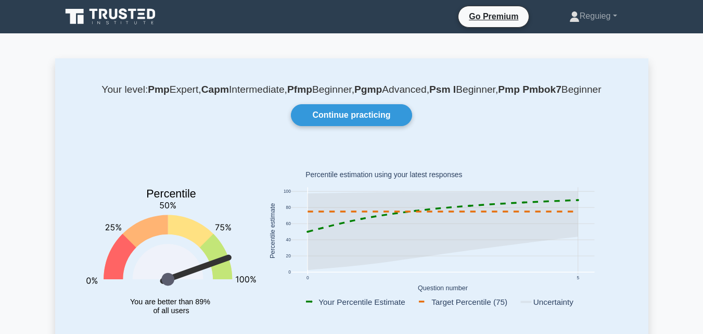 The width and height of the screenshot is (703, 334). Describe the element at coordinates (288, 208) in the screenshot. I see `text: 80` at that location.